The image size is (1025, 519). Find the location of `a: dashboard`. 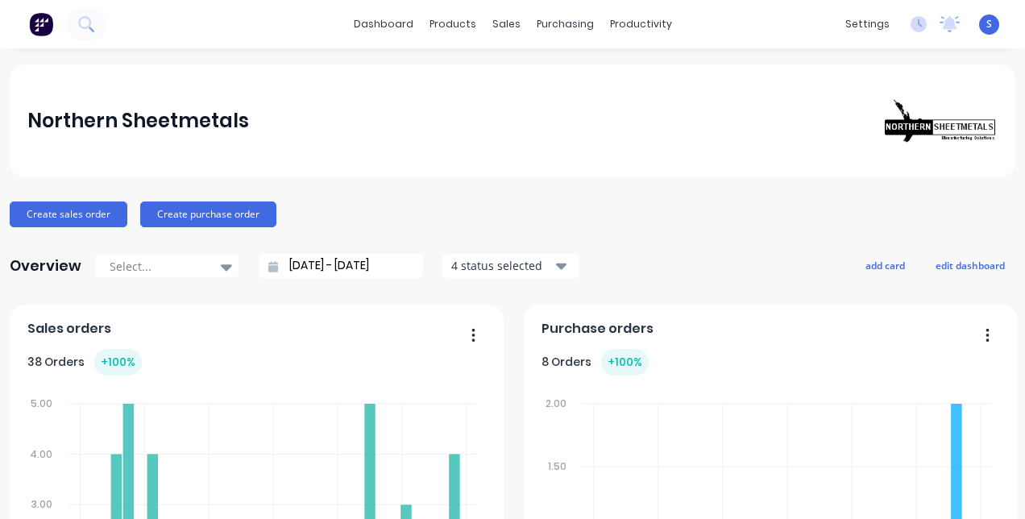

a: dashboard is located at coordinates (384, 24).